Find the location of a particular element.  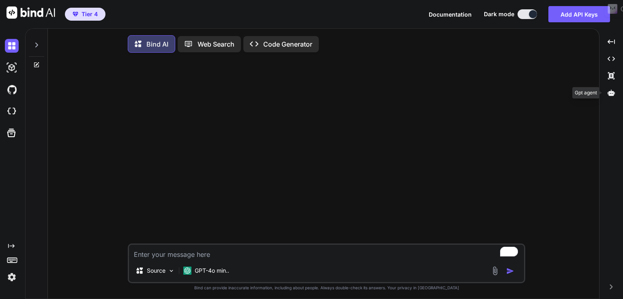

p: Bind can provide inaccurate information, including about people. Always double-check its answers.... is located at coordinates (327, 288).